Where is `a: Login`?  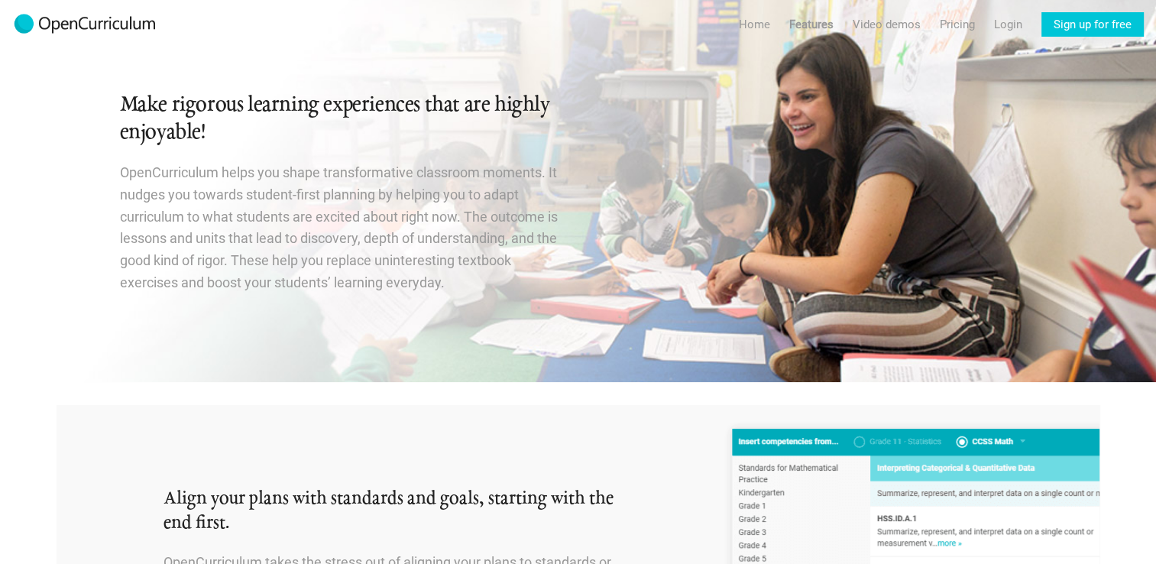 a: Login is located at coordinates (1008, 24).